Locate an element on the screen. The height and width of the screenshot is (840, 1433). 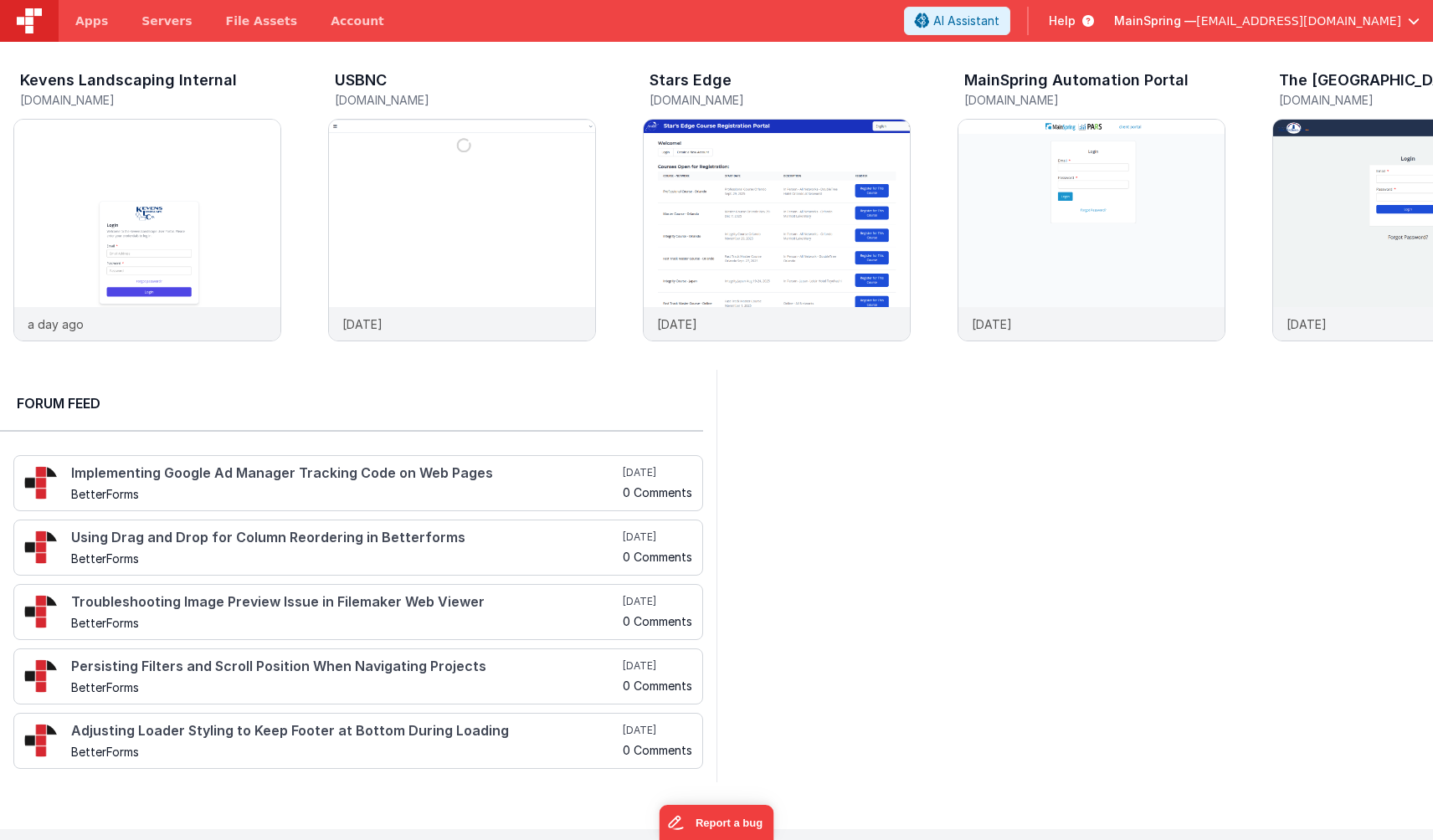
h2: Forum Feed is located at coordinates (352, 404).